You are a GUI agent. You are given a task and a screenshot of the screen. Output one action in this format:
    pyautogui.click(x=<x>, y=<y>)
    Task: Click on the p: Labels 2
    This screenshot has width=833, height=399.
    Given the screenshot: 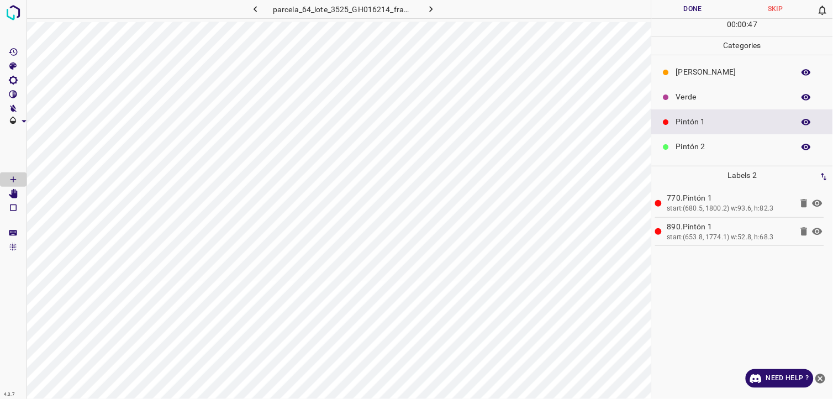 What is the action you would take?
    pyautogui.click(x=742, y=175)
    